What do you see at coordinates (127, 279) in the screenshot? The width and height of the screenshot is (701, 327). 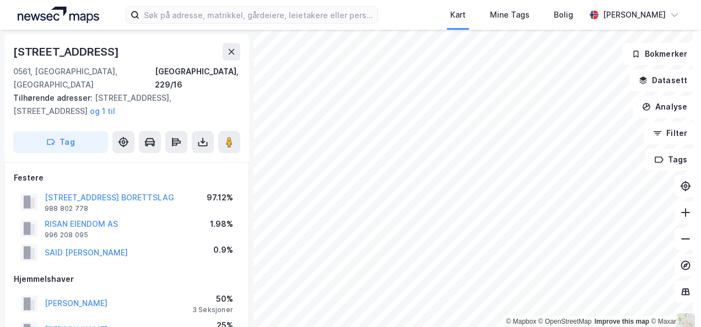 I see `div: Hjemmelshaver` at bounding box center [127, 279].